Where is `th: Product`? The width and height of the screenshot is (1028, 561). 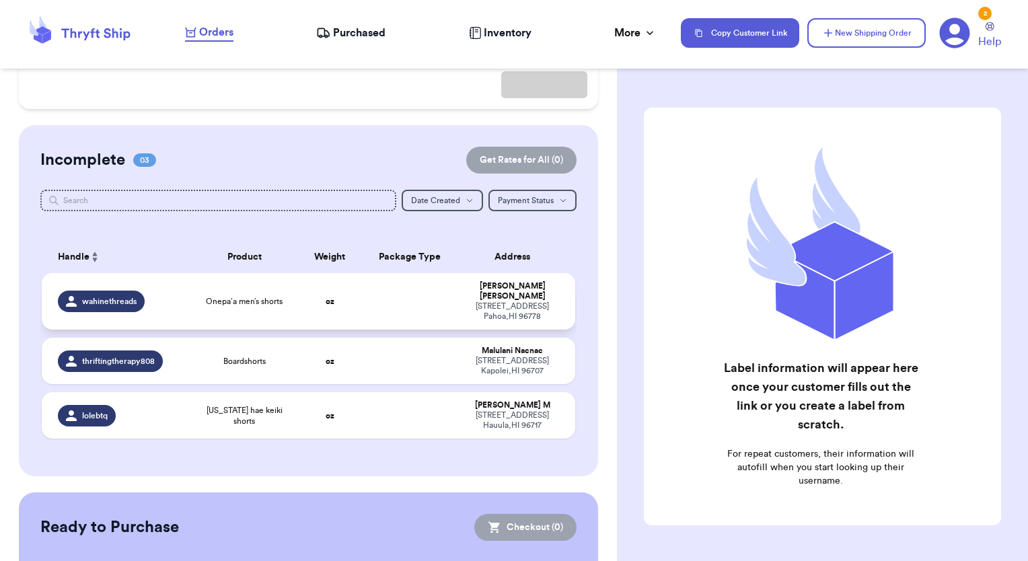 th: Product is located at coordinates (244, 257).